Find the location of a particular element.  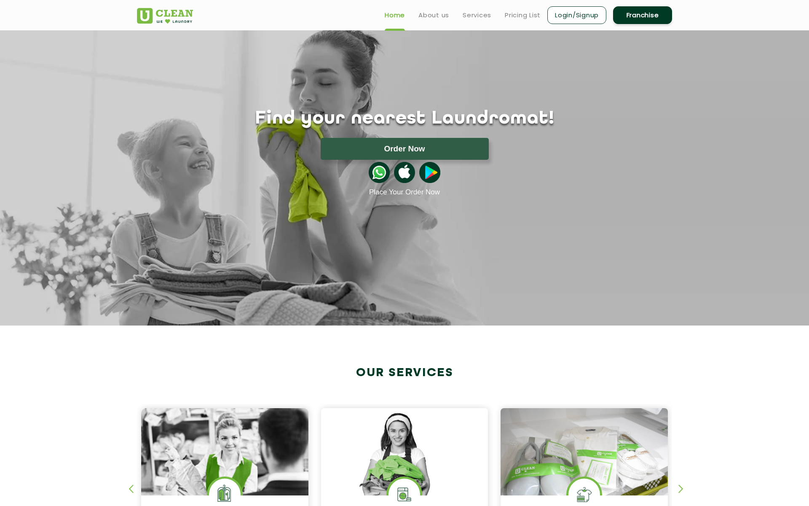

img: apple-icon.png is located at coordinates (405, 172).